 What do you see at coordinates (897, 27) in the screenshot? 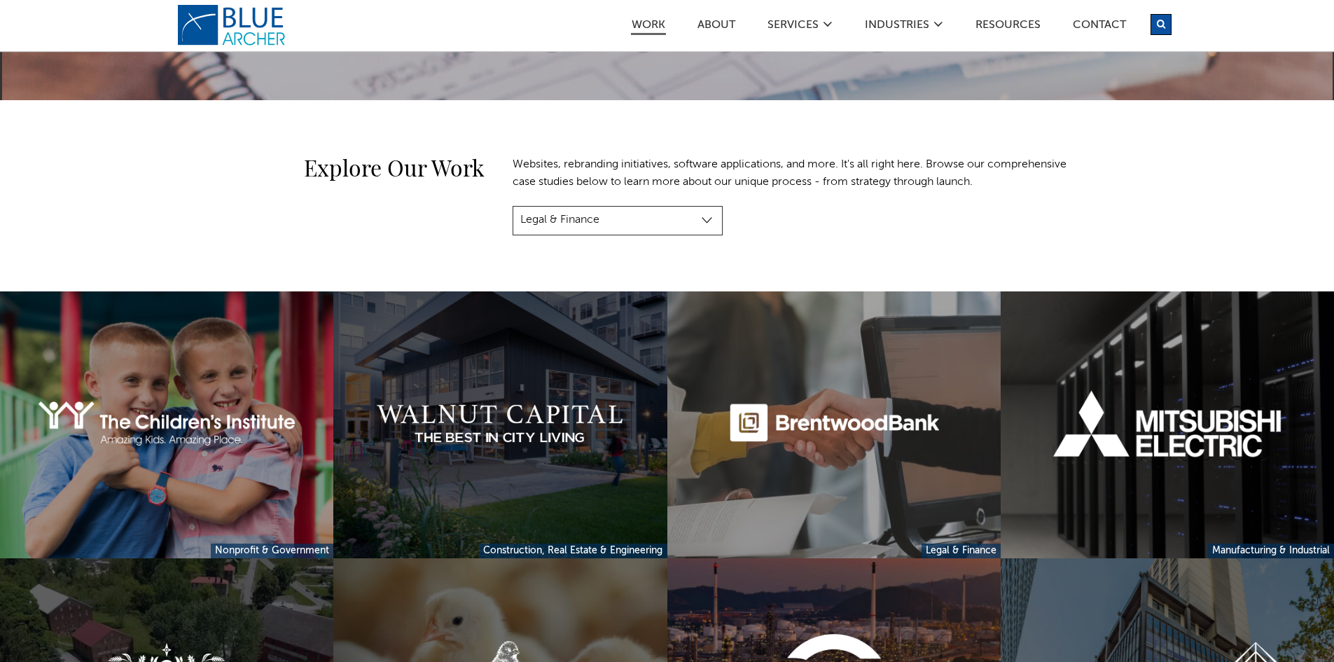
I see `a: Industries` at bounding box center [897, 27].